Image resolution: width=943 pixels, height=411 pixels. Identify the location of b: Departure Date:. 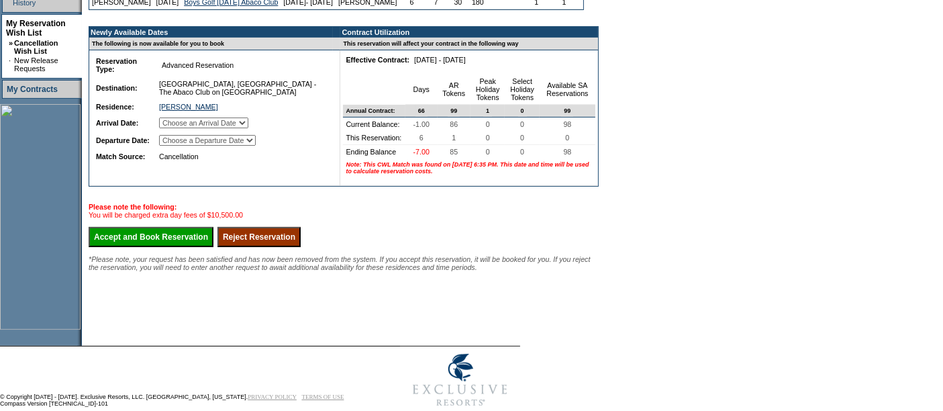
(123, 140).